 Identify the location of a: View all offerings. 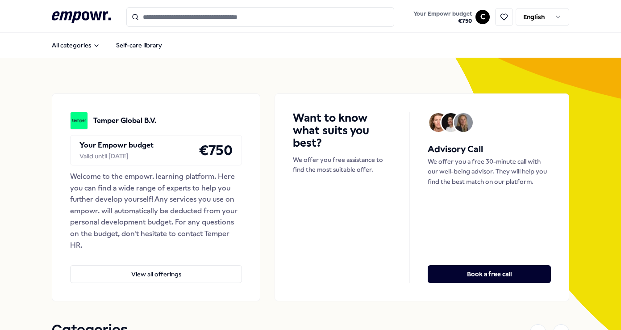
(156, 267).